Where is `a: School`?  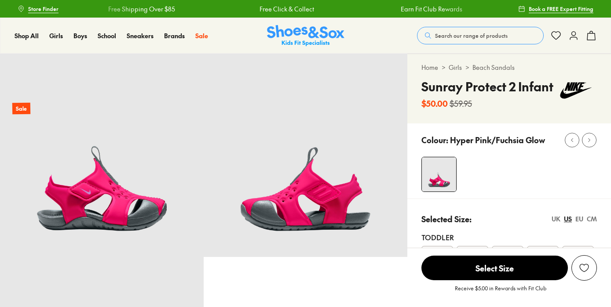 a: School is located at coordinates (107, 36).